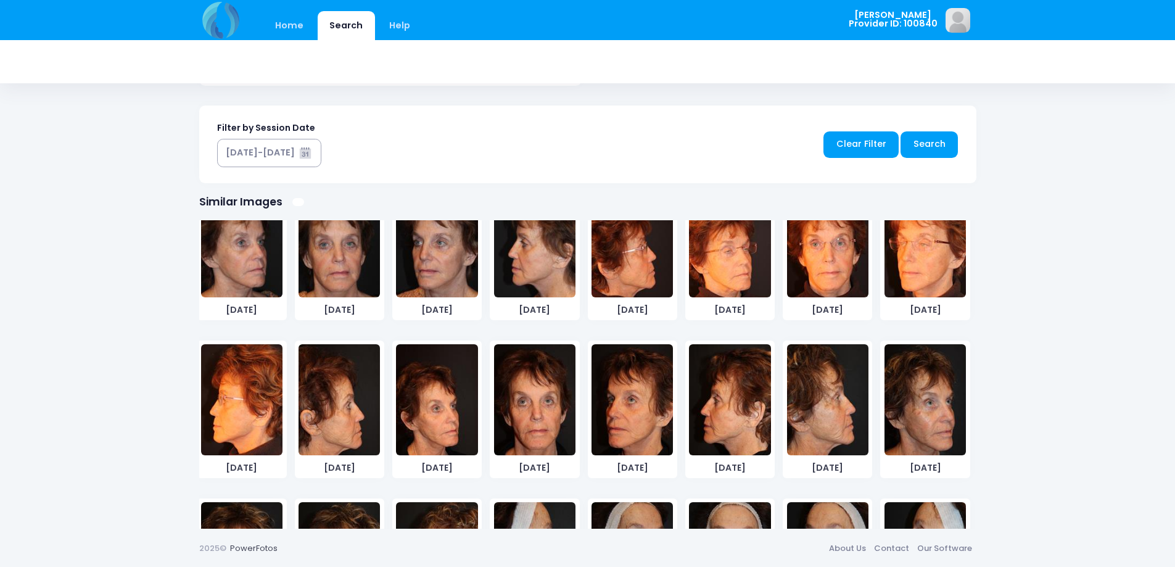  What do you see at coordinates (945, 548) in the screenshot?
I see `a: Our Software` at bounding box center [945, 548].